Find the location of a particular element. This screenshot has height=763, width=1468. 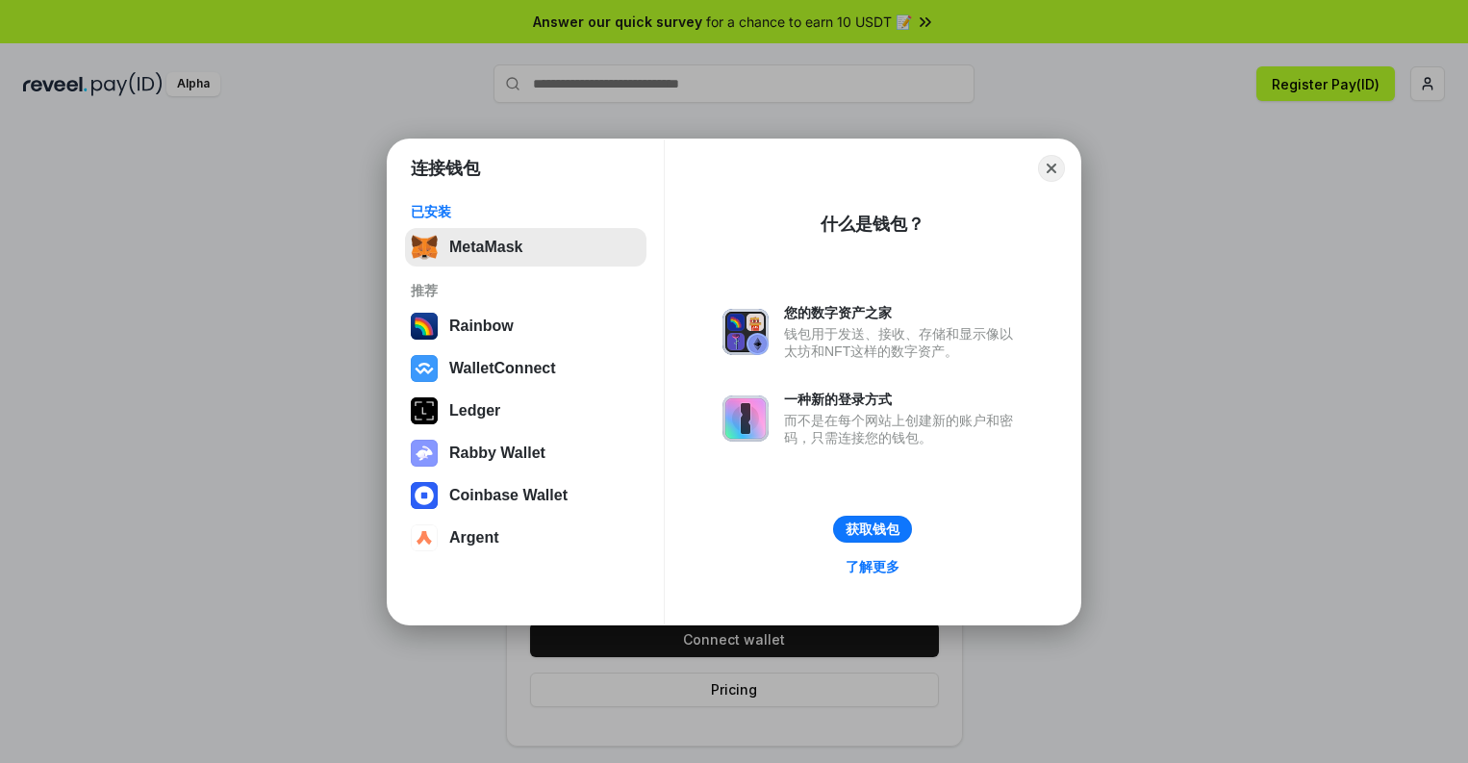

button: Ledger is located at coordinates (525, 411).